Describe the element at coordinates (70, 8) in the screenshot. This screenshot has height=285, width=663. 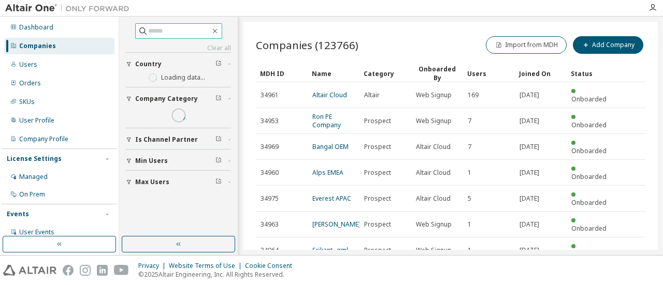
I see `img: Altair One` at that location.